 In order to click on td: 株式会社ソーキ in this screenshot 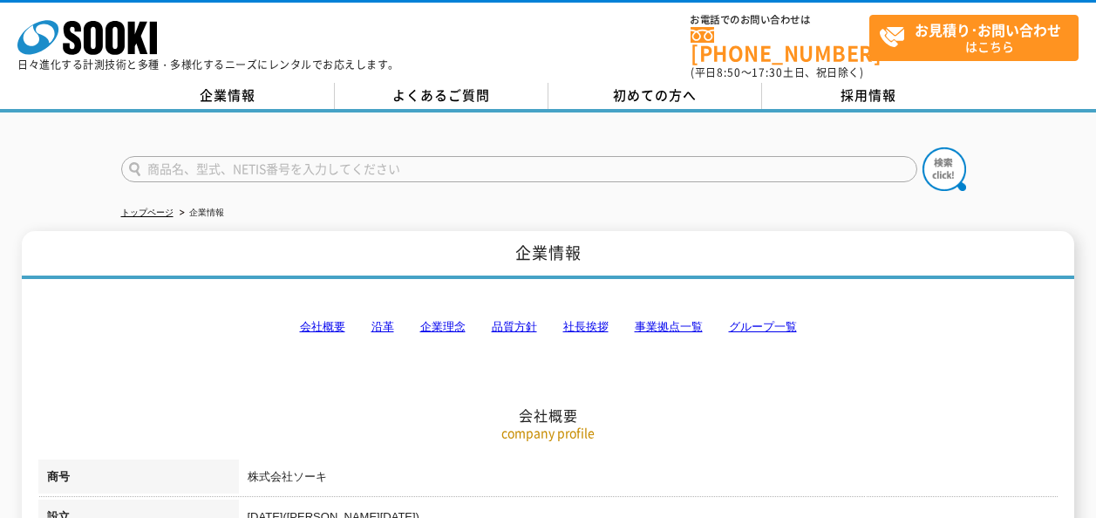, I will do `click(649, 480)`.